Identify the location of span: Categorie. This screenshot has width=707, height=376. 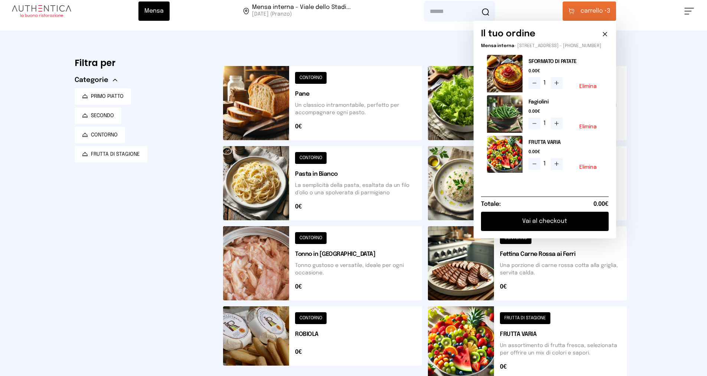
(91, 80).